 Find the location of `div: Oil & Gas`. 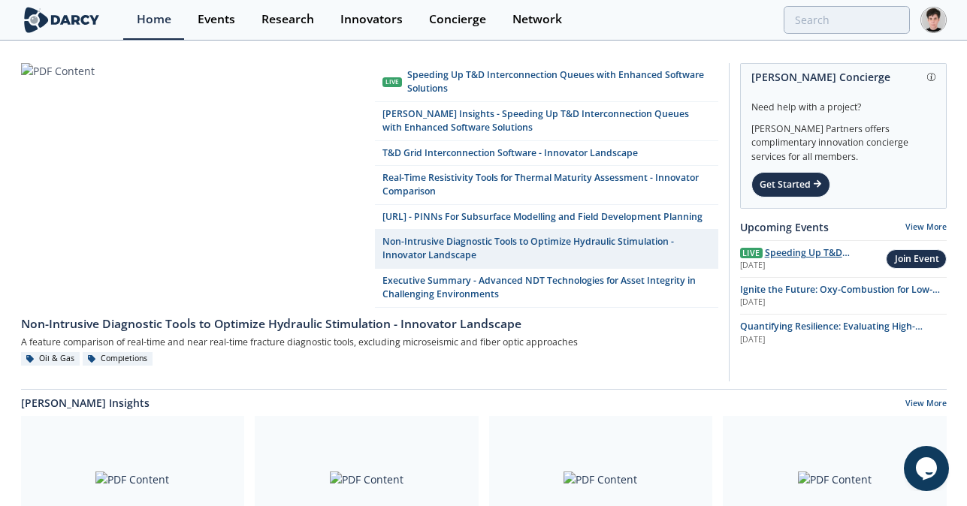

div: Oil & Gas is located at coordinates (50, 359).